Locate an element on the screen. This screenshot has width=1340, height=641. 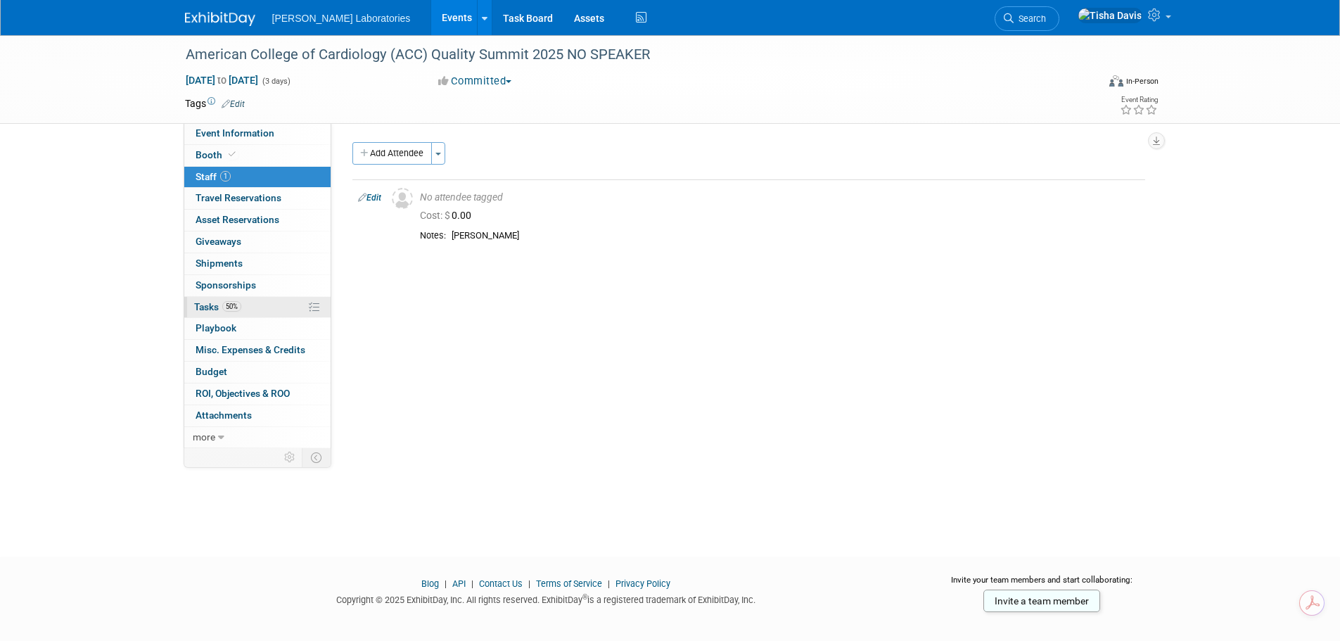
a: ROI, Objectives & ROO is located at coordinates (258, 394).